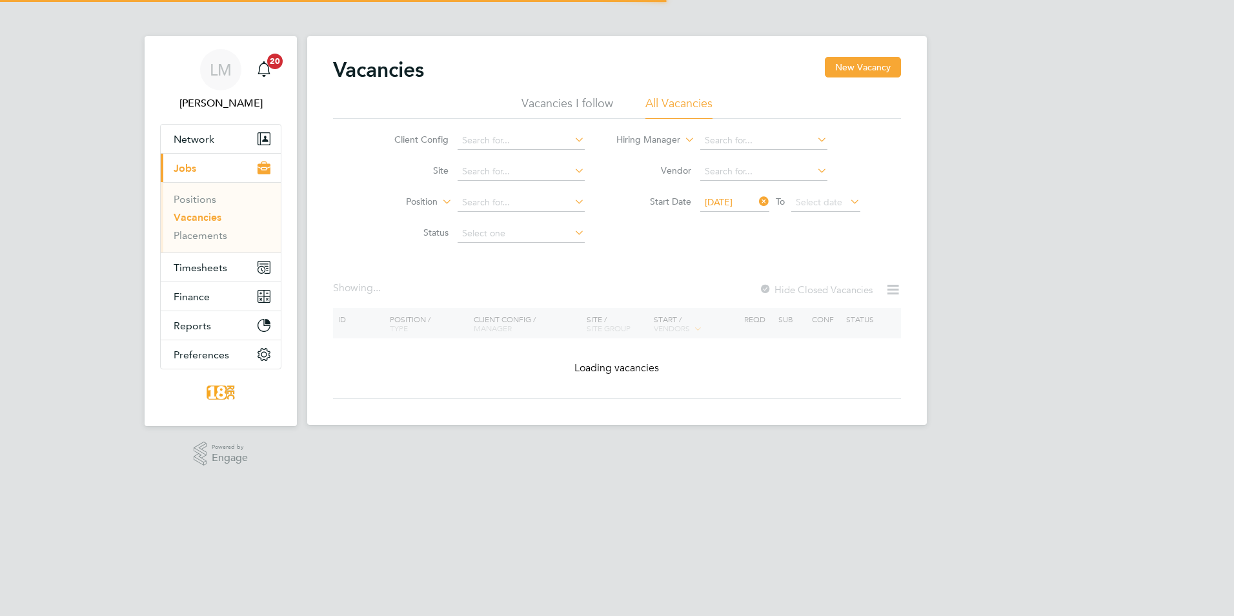 This screenshot has height=616, width=1234. What do you see at coordinates (819, 202) in the screenshot?
I see `span: Select date` at bounding box center [819, 202].